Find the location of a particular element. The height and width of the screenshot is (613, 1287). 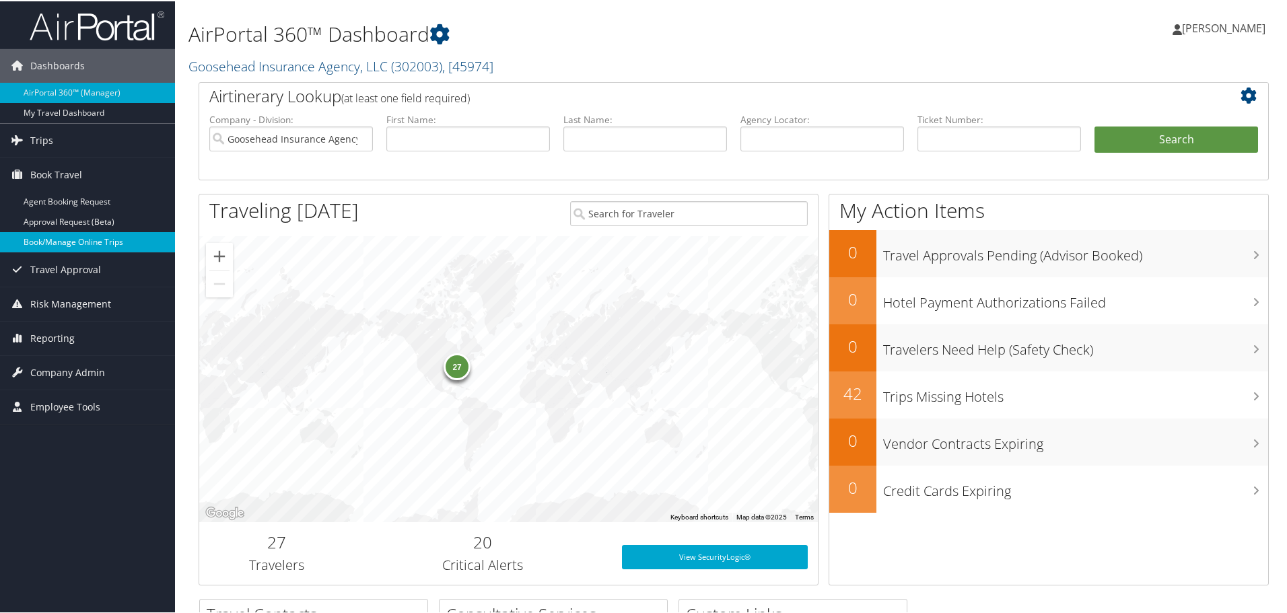

h3: Critical Alerts is located at coordinates (482, 564).